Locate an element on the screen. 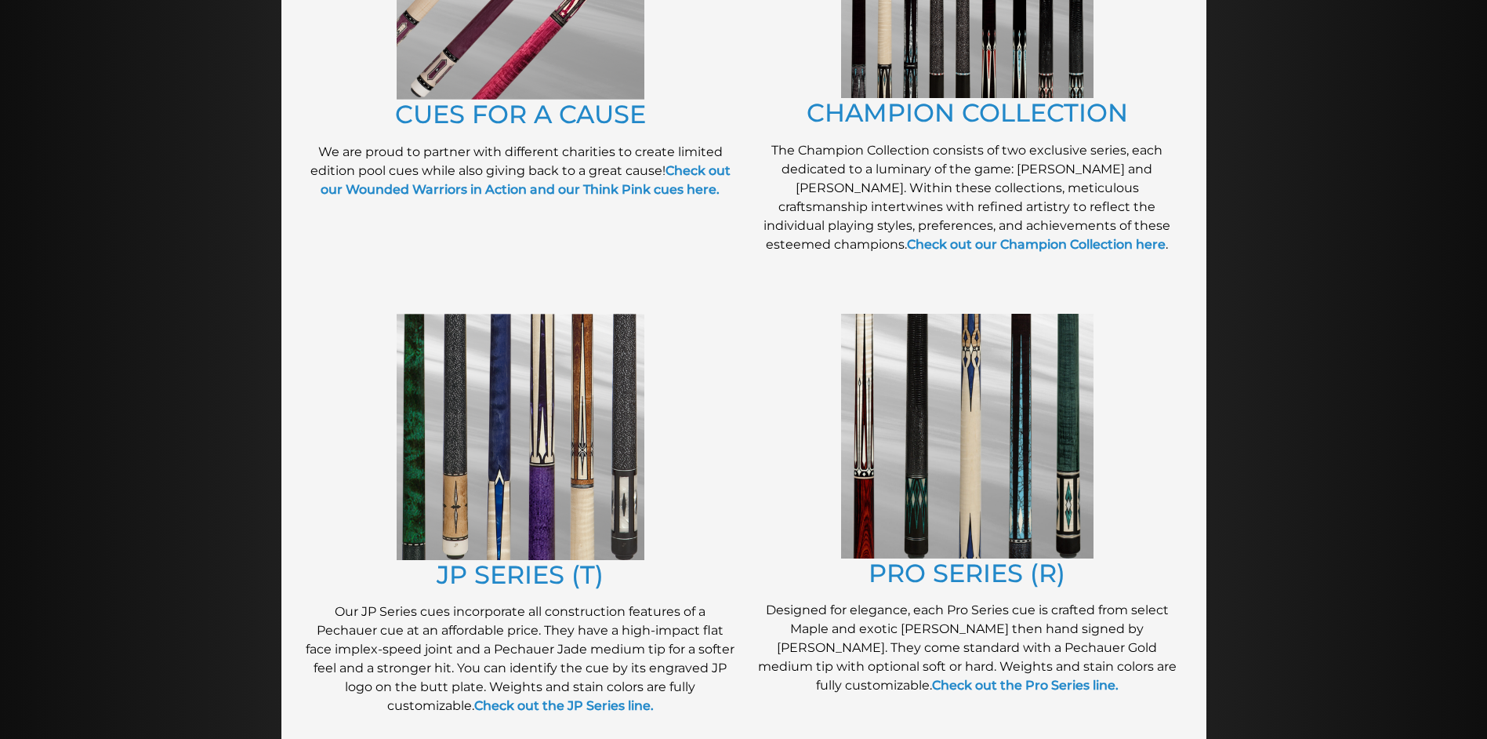  p: We are proud to partner with different charities to create limited edition pool cues while also g... is located at coordinates (521, 171).